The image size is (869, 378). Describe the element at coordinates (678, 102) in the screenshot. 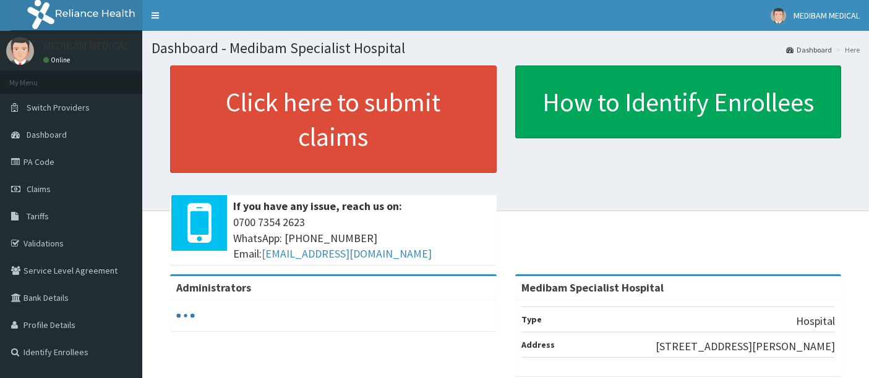

I see `a: How to Identify Enrollees` at that location.